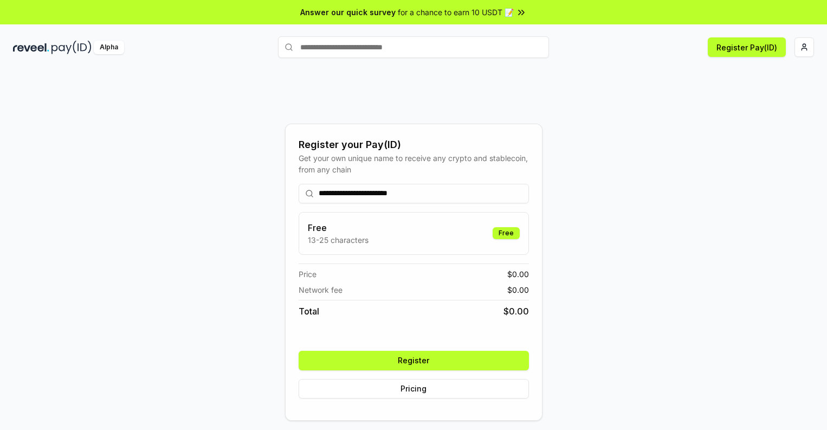 The image size is (827, 430). I want to click on span: for a chance to earn 10 USDT 📝, so click(456, 12).